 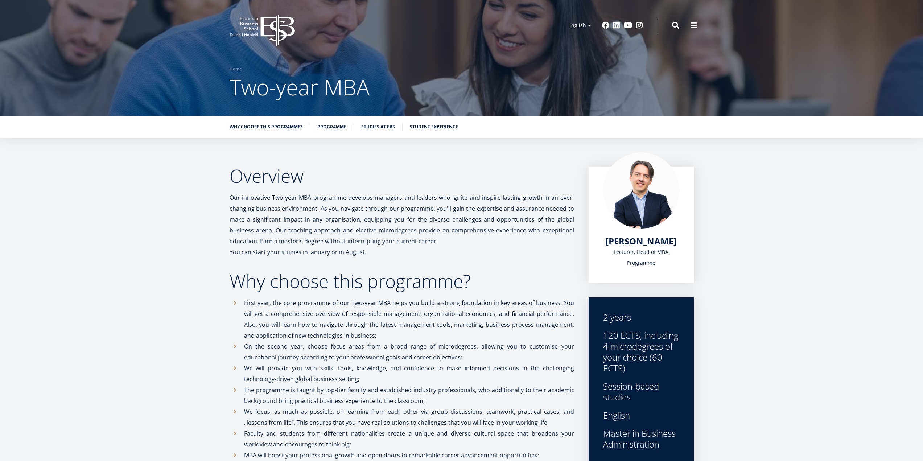 What do you see at coordinates (409, 439) in the screenshot?
I see `p: Faculty and students from different nationalities create a unique and diverse cultural space that...` at bounding box center [409, 439].